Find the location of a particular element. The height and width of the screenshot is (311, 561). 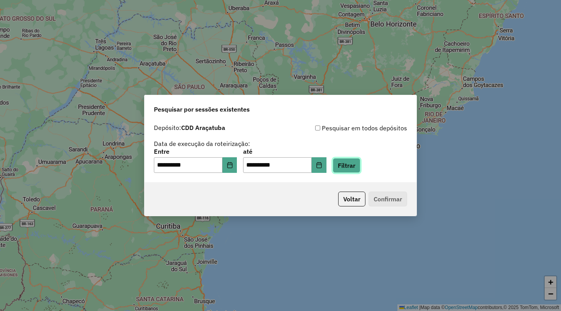

label: Data de execução da roteirização: is located at coordinates (202, 143).